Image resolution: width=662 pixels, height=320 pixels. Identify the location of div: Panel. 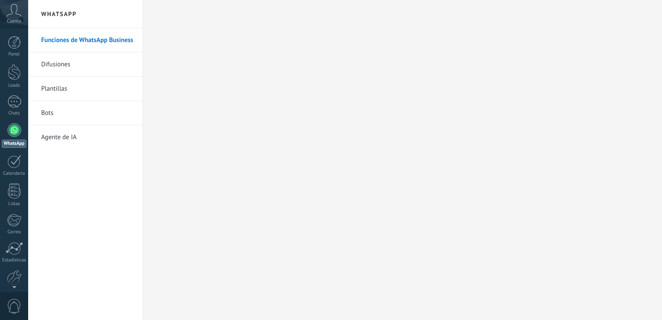
(14, 54).